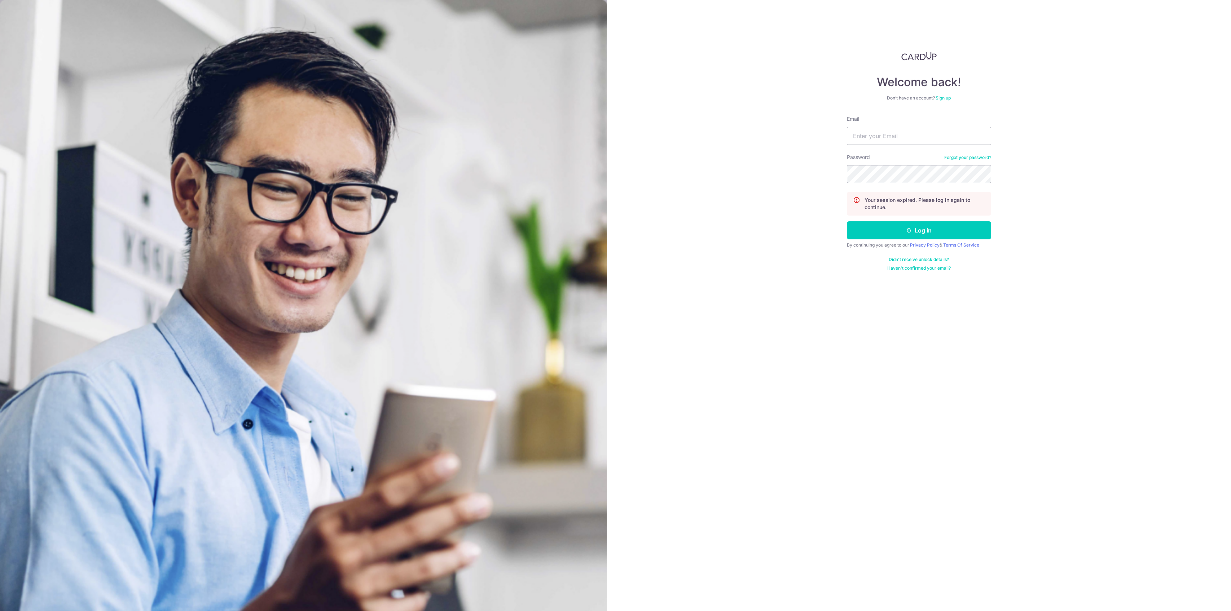  I want to click on input: Enter your Email, so click(919, 136).